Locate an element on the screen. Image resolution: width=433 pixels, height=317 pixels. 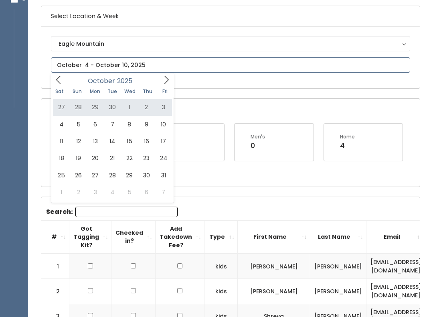
span: October 9, 2025 is located at coordinates (146, 124).